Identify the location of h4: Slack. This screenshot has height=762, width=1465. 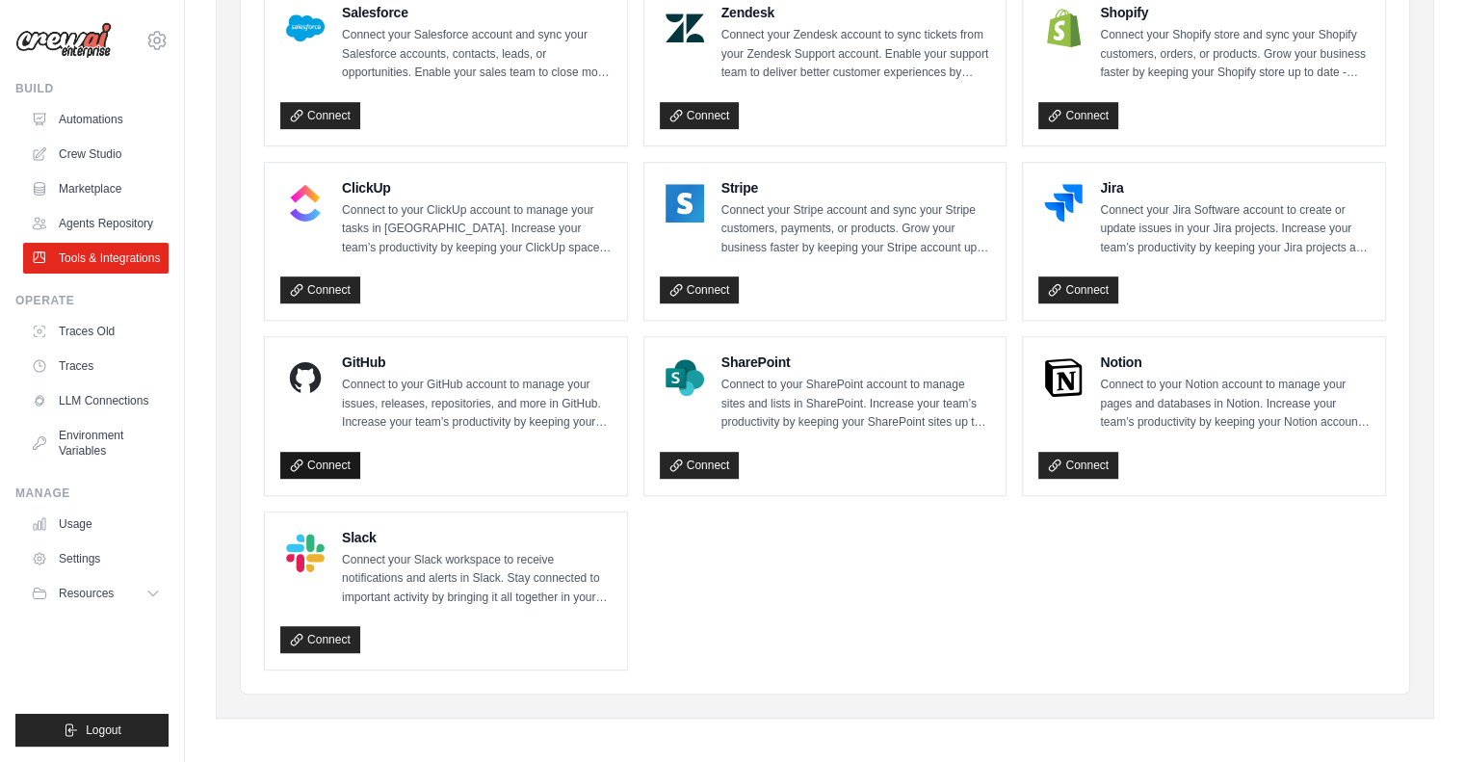
(477, 537).